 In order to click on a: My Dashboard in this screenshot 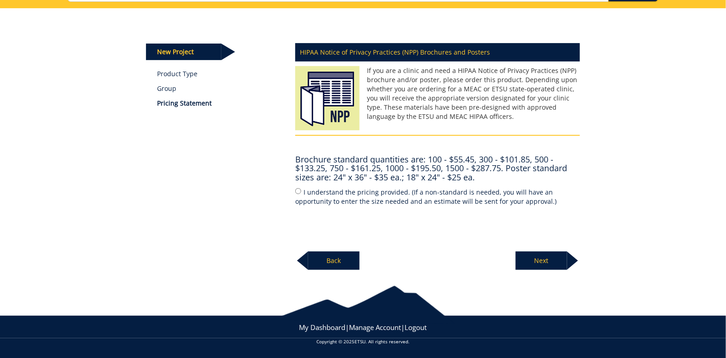, I will do `click(322, 327)`.